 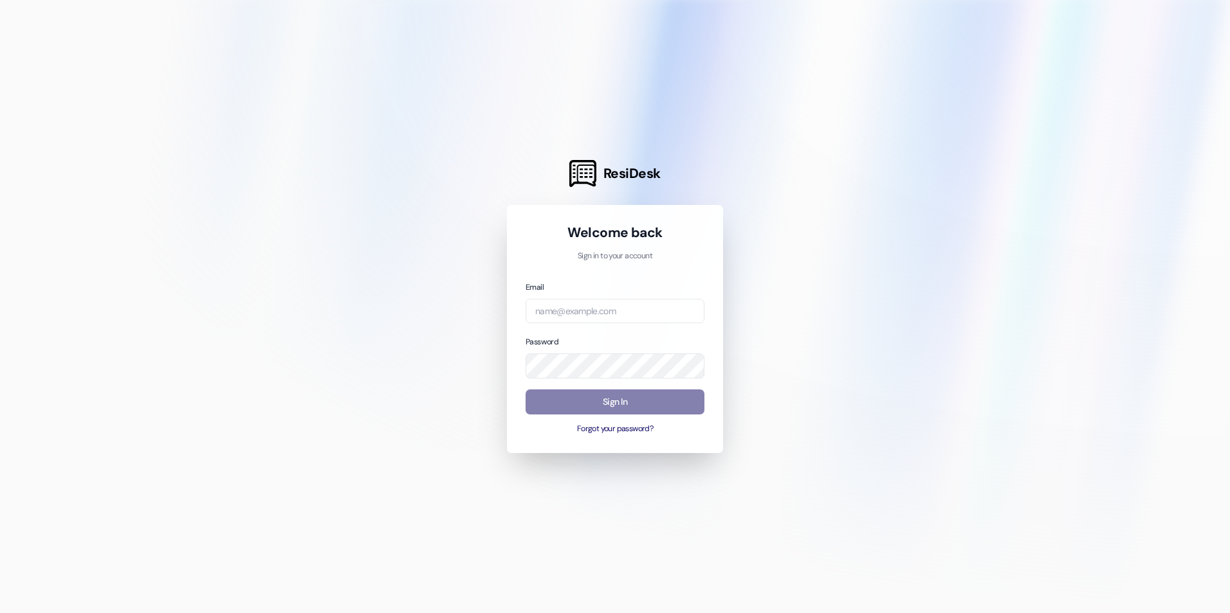 What do you see at coordinates (615, 311) in the screenshot?
I see `input: name@example.com` at bounding box center [615, 311].